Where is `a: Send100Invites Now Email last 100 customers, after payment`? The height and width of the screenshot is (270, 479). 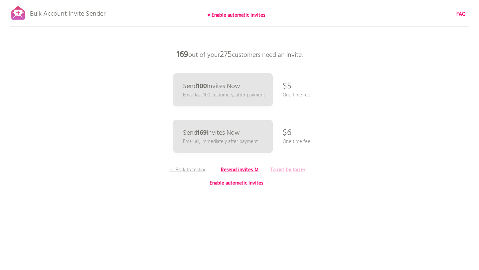 a: Send100Invites Now Email last 100 customers, after payment is located at coordinates (223, 90).